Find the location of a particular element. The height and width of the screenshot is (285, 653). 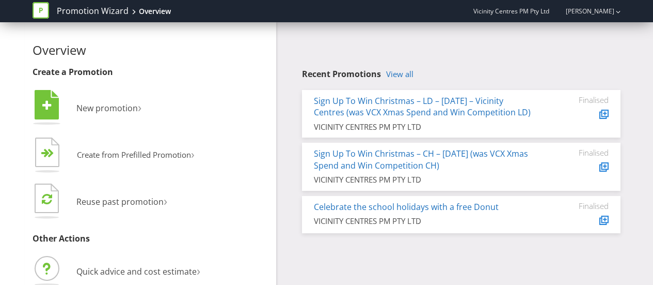

a: Promotion Wizard is located at coordinates (92, 11).